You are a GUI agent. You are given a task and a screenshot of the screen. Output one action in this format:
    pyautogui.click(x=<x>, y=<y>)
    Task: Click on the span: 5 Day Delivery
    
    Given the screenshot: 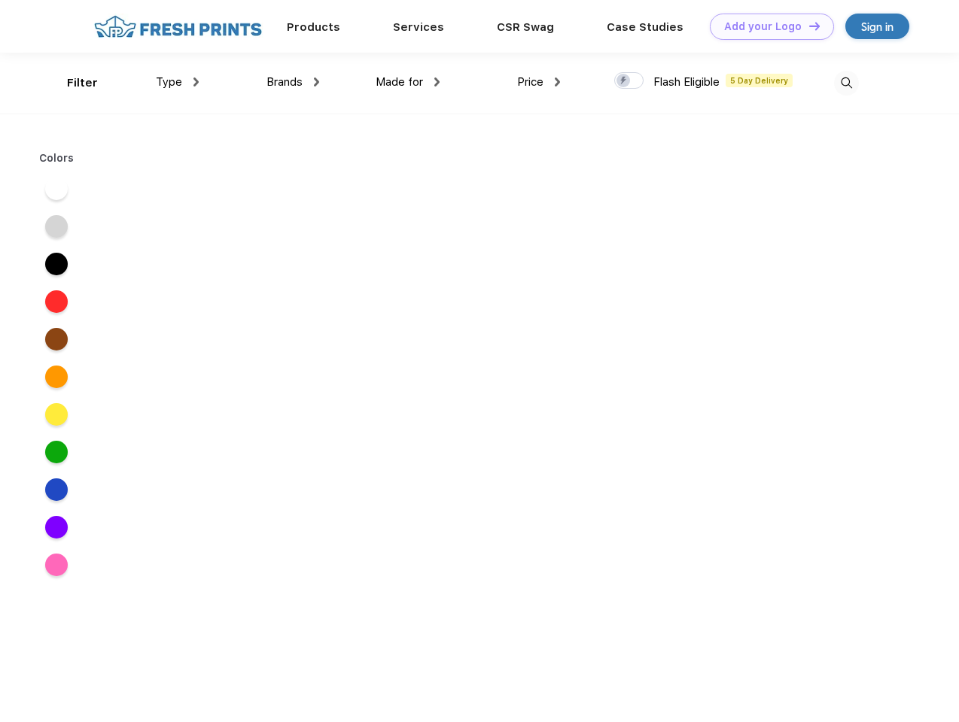 What is the action you would take?
    pyautogui.click(x=758, y=81)
    